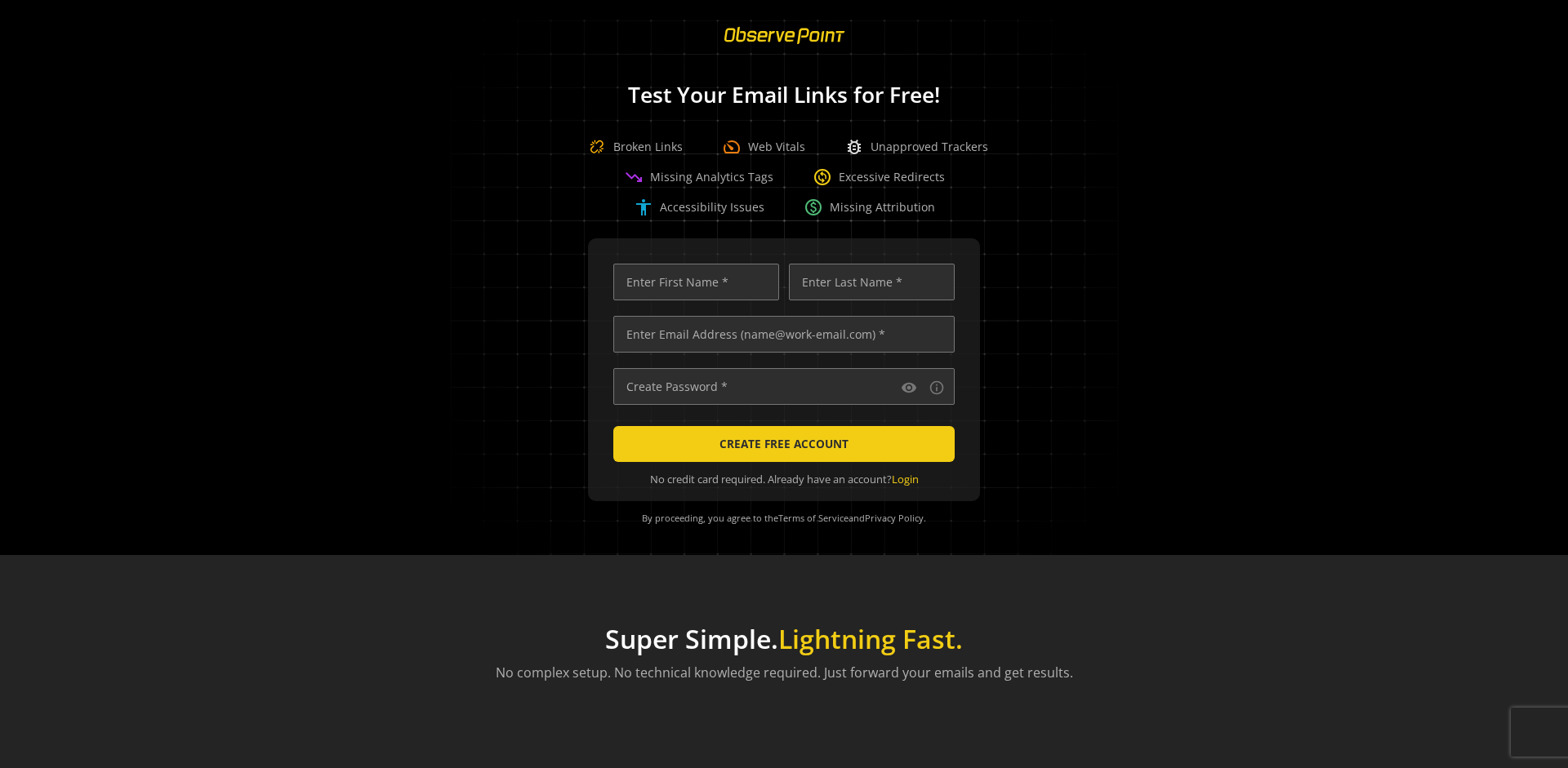 The image size is (1568, 768). I want to click on input: Enter Last Name *, so click(871, 282).